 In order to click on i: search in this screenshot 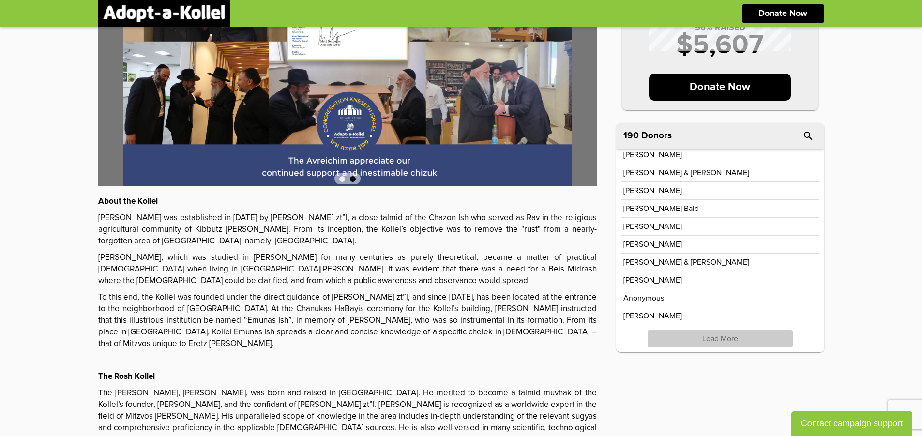, I will do `click(808, 136)`.